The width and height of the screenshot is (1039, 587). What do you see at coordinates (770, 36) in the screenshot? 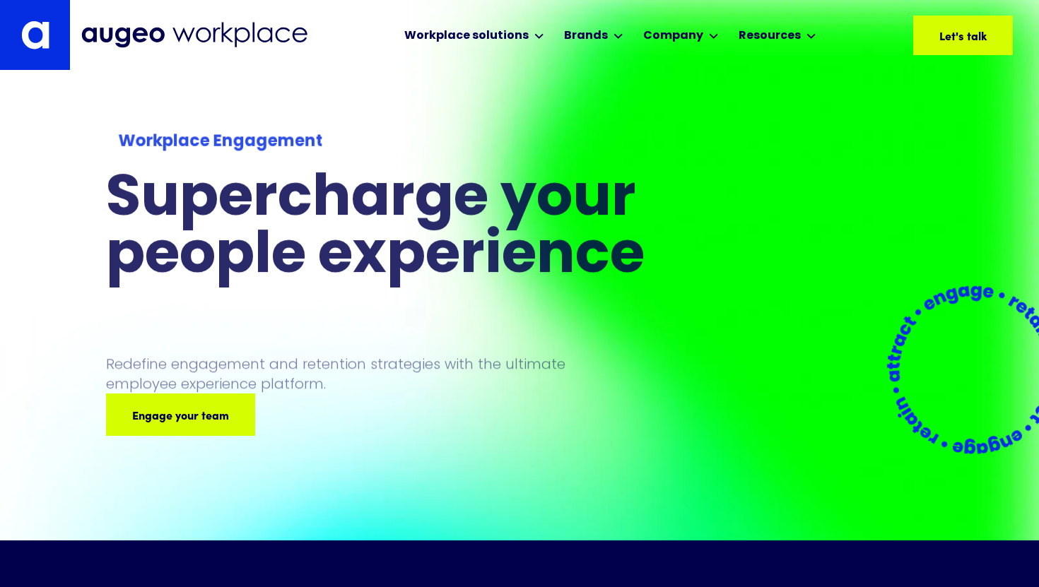
I see `div: Resources` at bounding box center [770, 36].